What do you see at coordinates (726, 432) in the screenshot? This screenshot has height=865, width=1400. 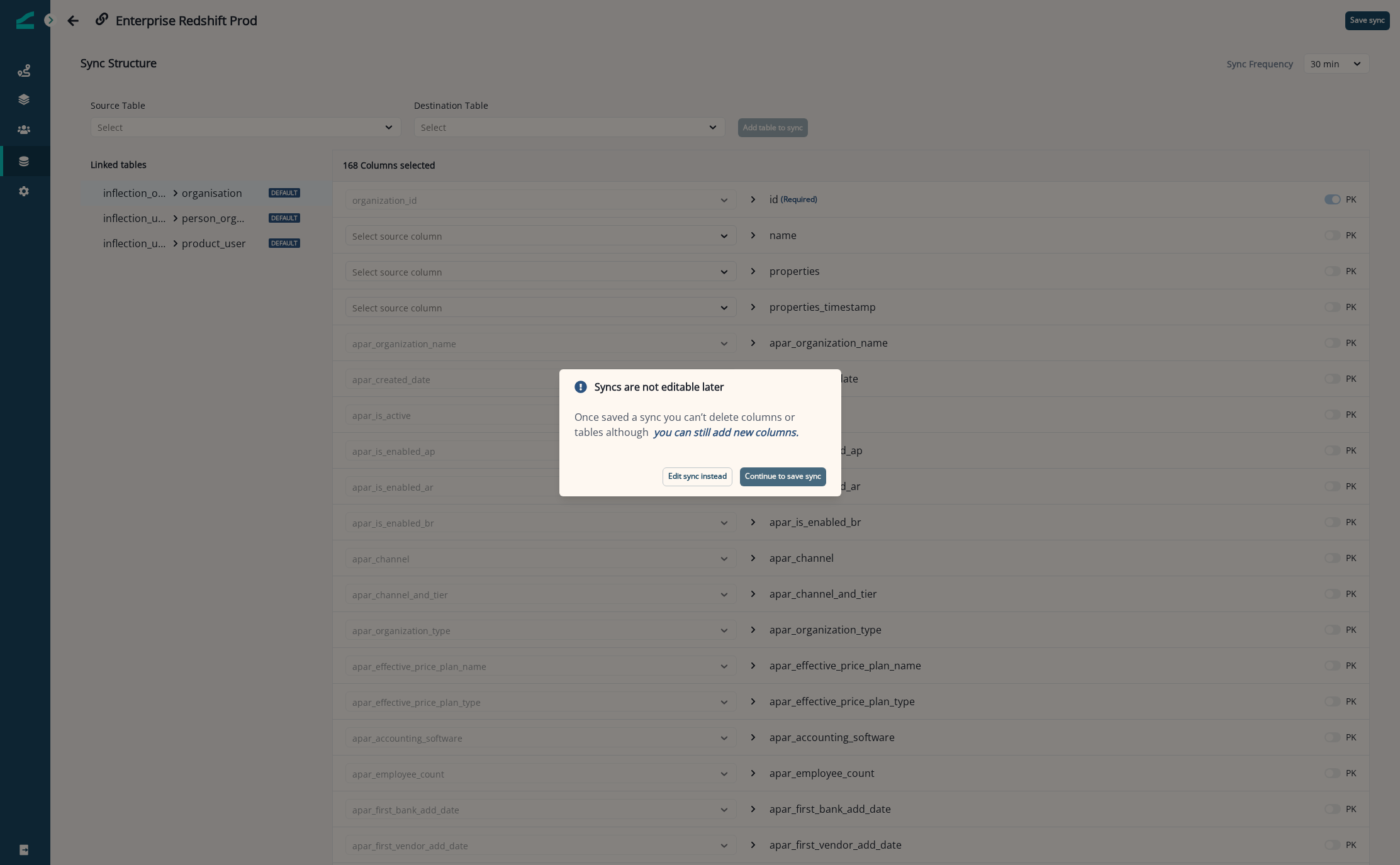 I see `span: you can still add new columns.` at bounding box center [726, 432].